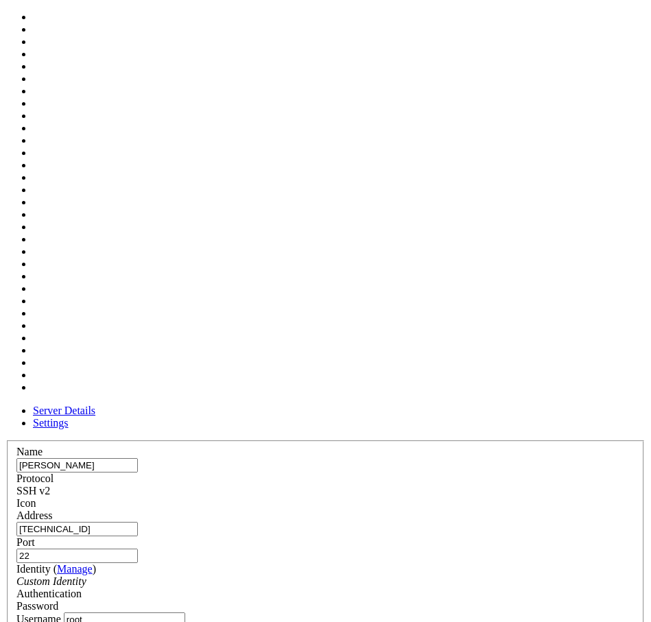 The height and width of the screenshot is (622, 651). I want to click on label: Address, so click(34, 515).